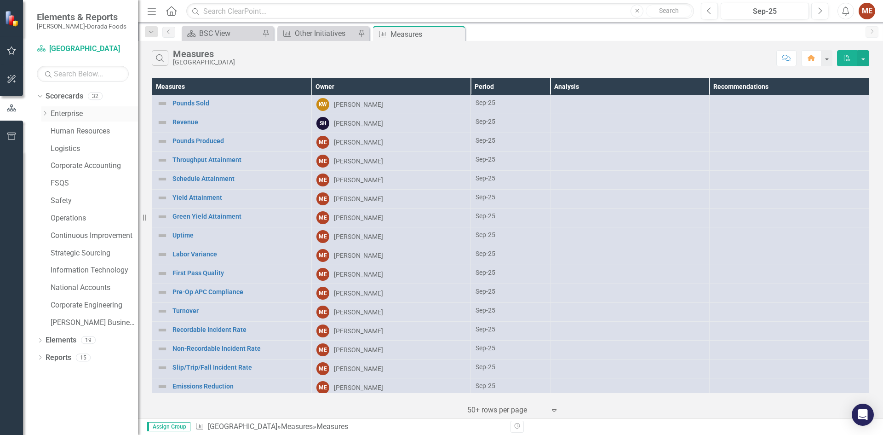  What do you see at coordinates (61, 340) in the screenshot?
I see `a: Elements` at bounding box center [61, 340].